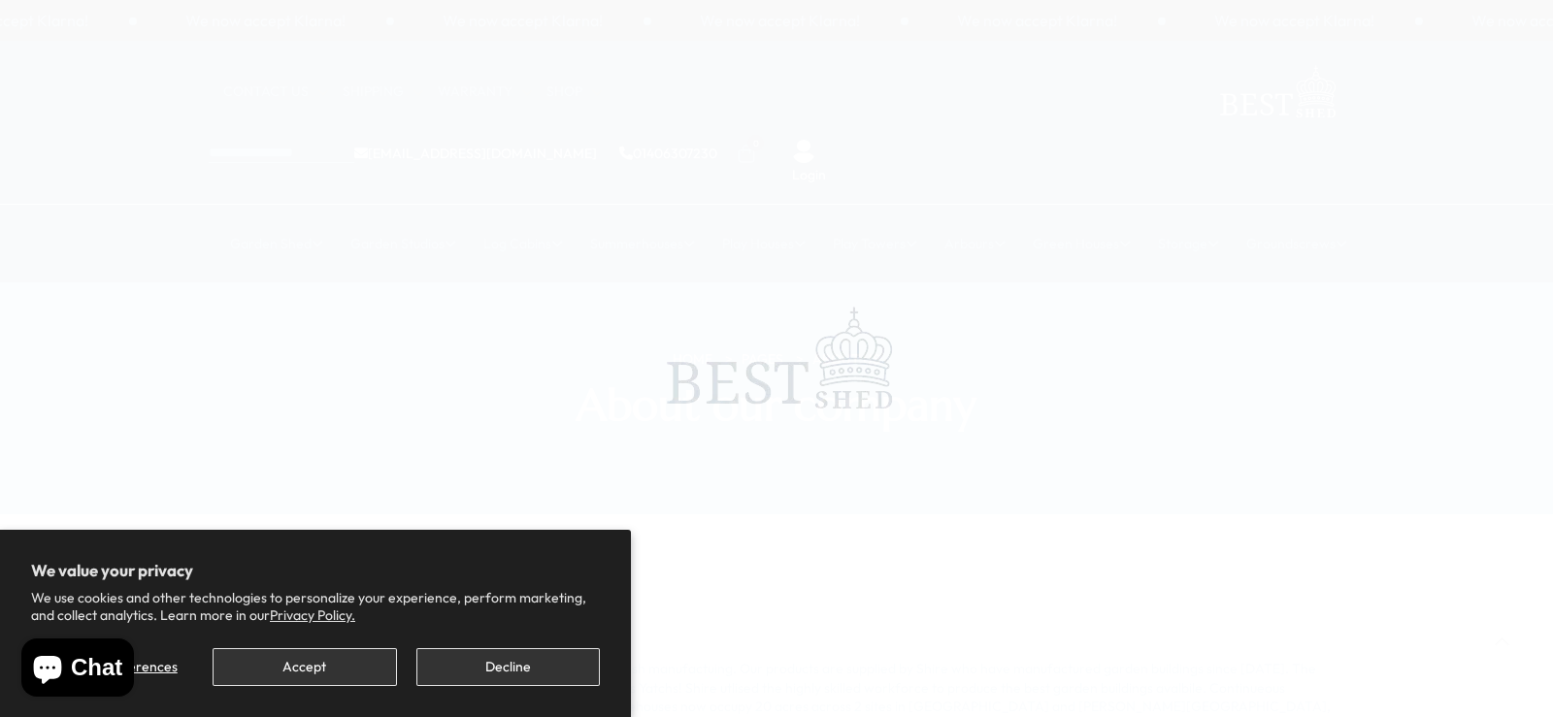 The height and width of the screenshot is (717, 1553). Describe the element at coordinates (304, 667) in the screenshot. I see `button: Accept` at that location.